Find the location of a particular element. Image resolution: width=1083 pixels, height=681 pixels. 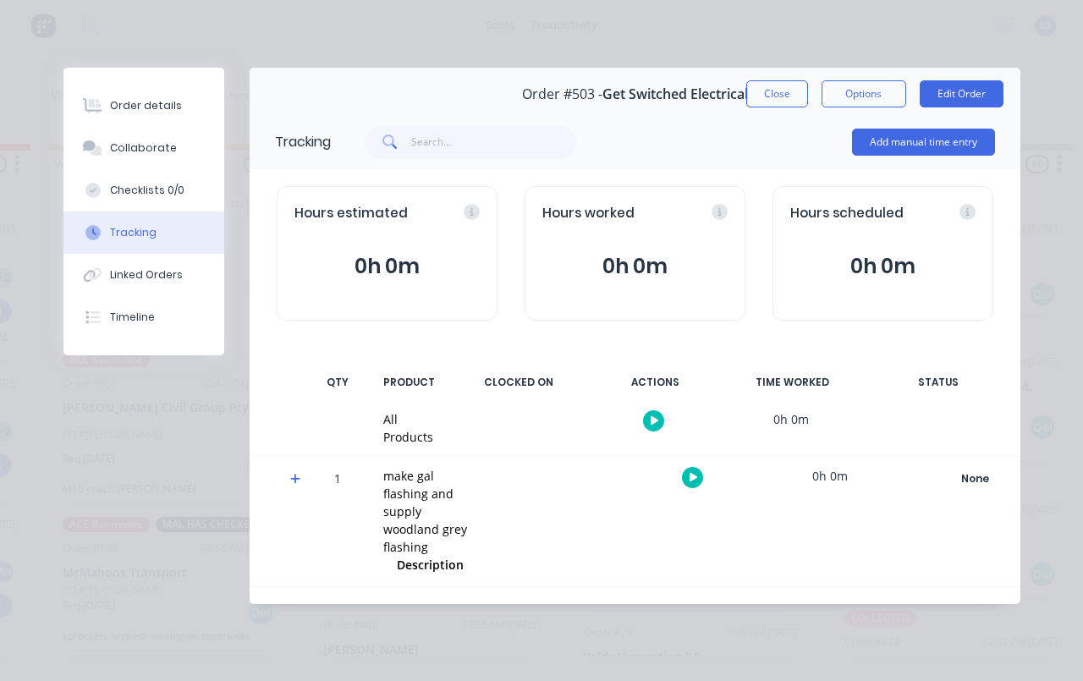

button: Checklists 0/0 is located at coordinates (144, 190).